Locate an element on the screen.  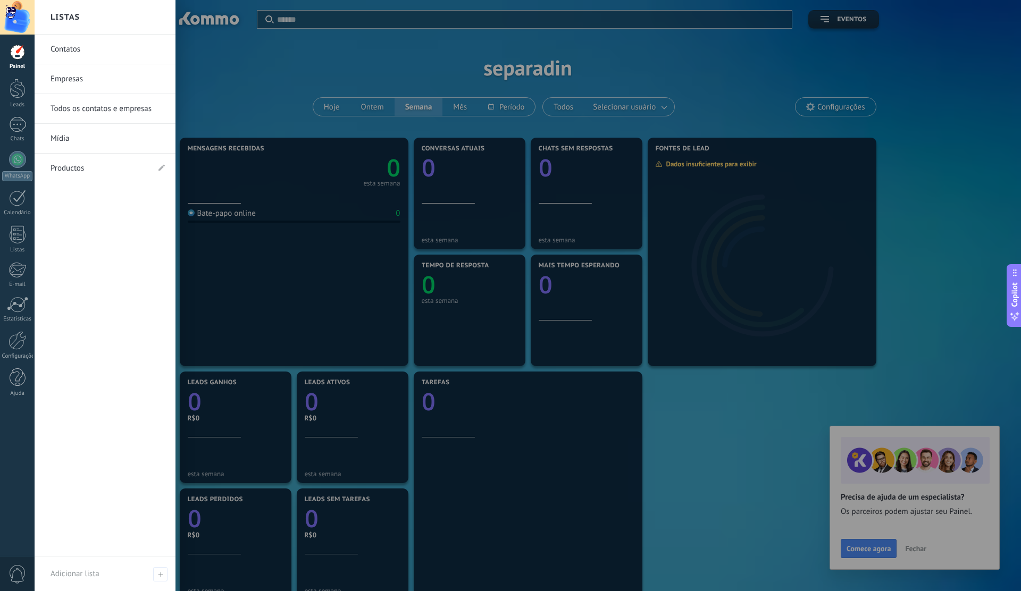
div: Painel is located at coordinates (18, 66).